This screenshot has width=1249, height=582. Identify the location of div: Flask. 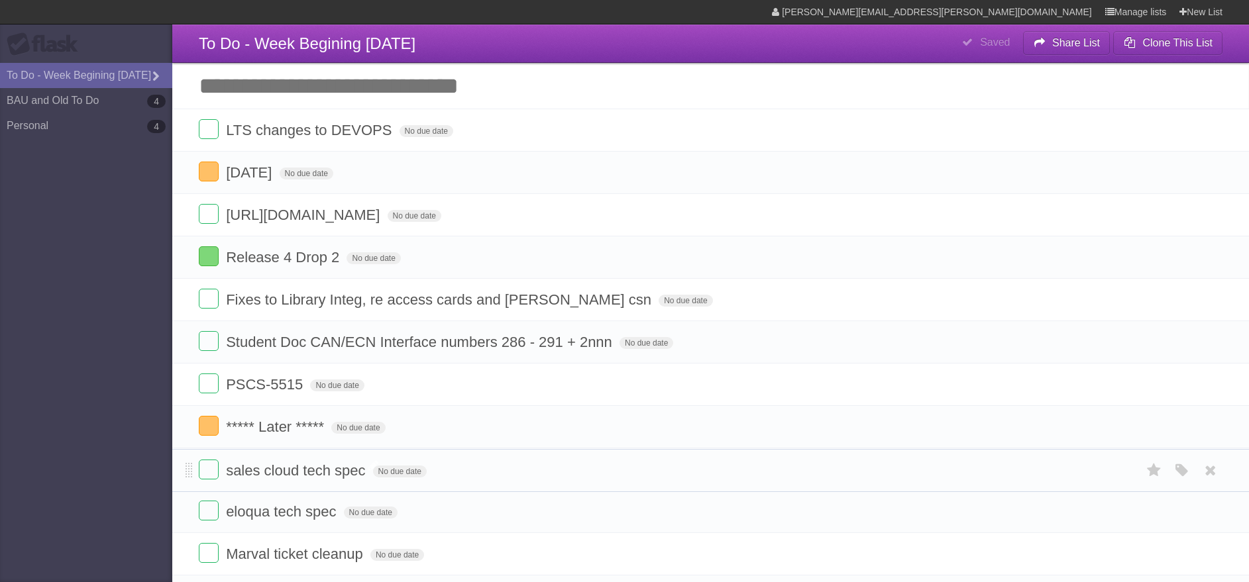
(46, 44).